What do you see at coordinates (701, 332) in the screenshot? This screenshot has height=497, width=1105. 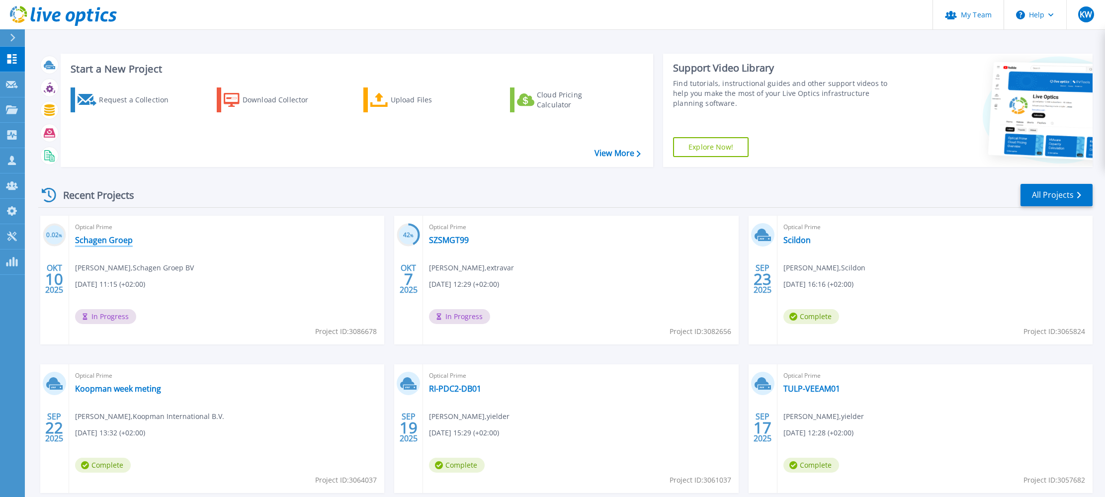 I see `span: Project ID: 3082656` at bounding box center [701, 332].